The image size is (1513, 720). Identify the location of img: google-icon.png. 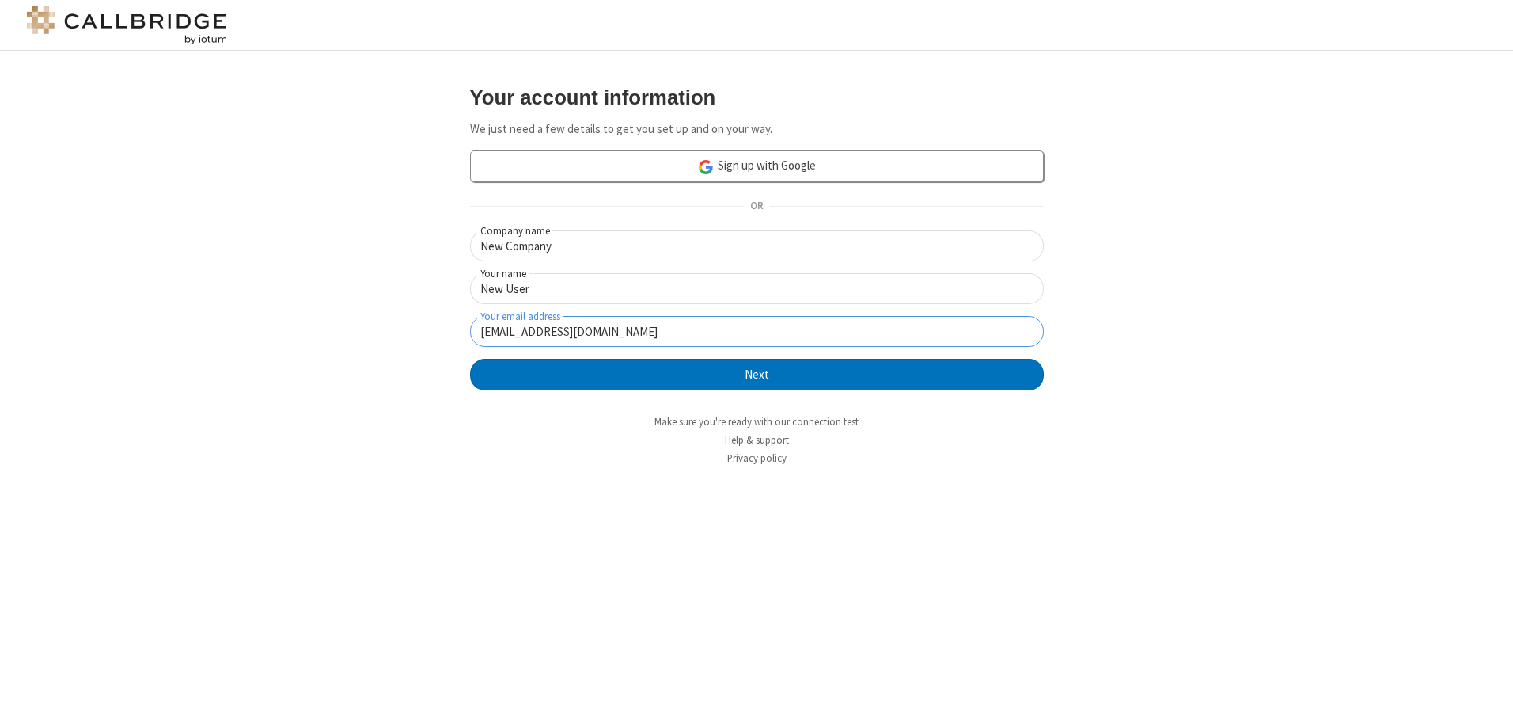
(706, 167).